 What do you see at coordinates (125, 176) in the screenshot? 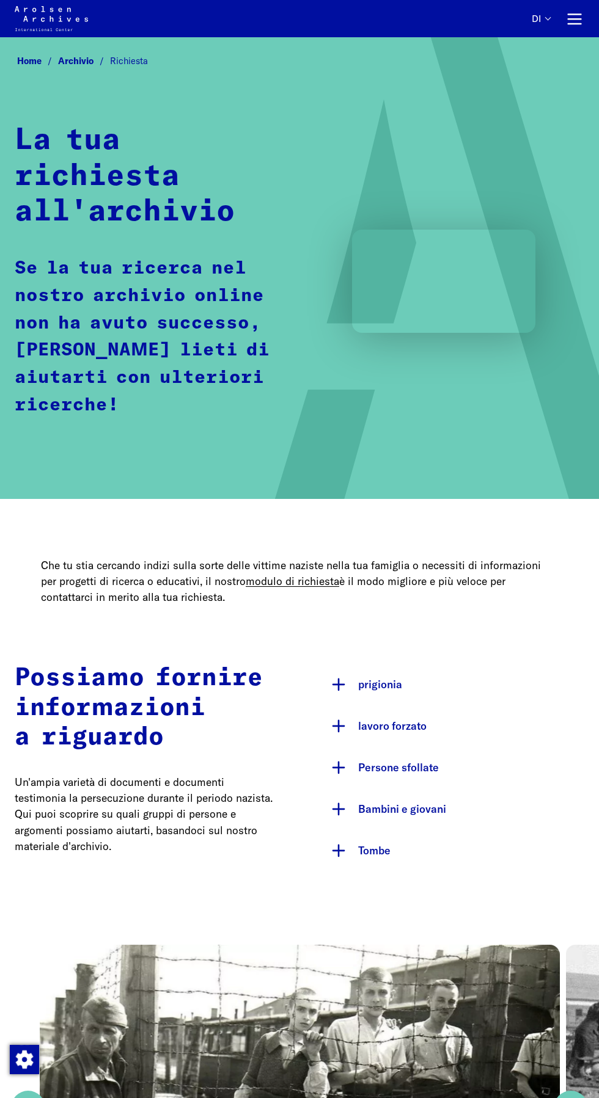
I see `font: La tua richiesta all'archivio` at bounding box center [125, 176].